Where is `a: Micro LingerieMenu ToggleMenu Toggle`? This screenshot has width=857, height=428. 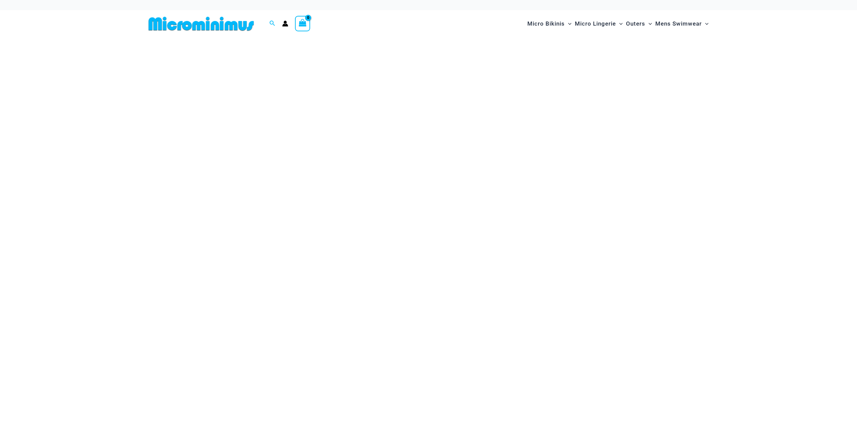 a: Micro LingerieMenu ToggleMenu Toggle is located at coordinates (599, 24).